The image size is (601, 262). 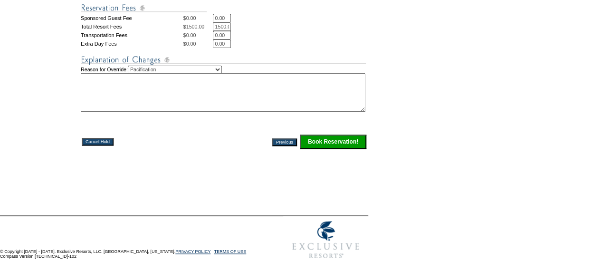 I want to click on td: Sponsored Guest Fee, so click(x=132, y=18).